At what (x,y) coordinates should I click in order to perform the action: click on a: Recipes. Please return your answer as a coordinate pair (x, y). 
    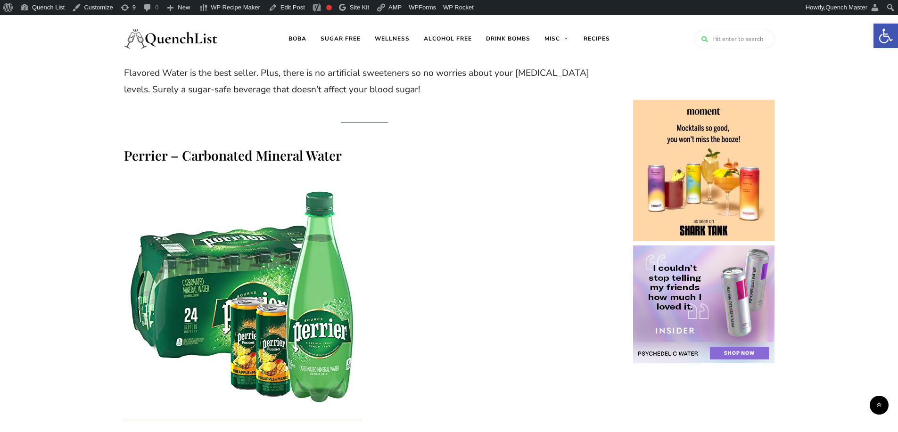
    Looking at the image, I should click on (597, 39).